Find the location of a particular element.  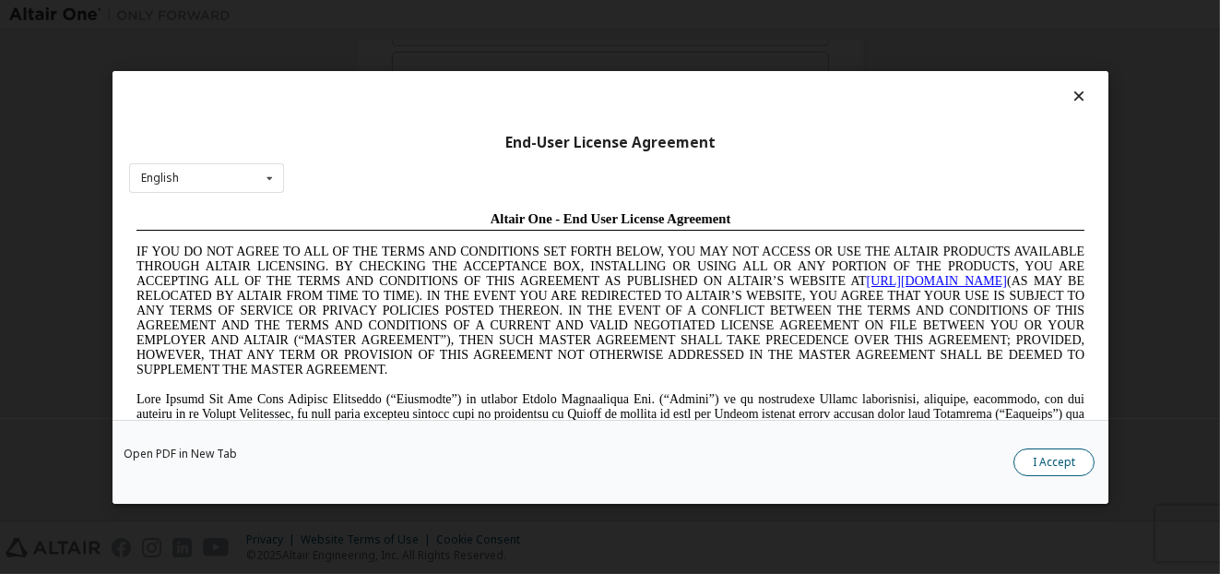

span: IF YOU DO NOT AGREE TO ALL OF THE TERMS AND CONDITIONS SET FORTH BELOW, YOU MAY NOT ACCESS OR USE... is located at coordinates (481, 106).